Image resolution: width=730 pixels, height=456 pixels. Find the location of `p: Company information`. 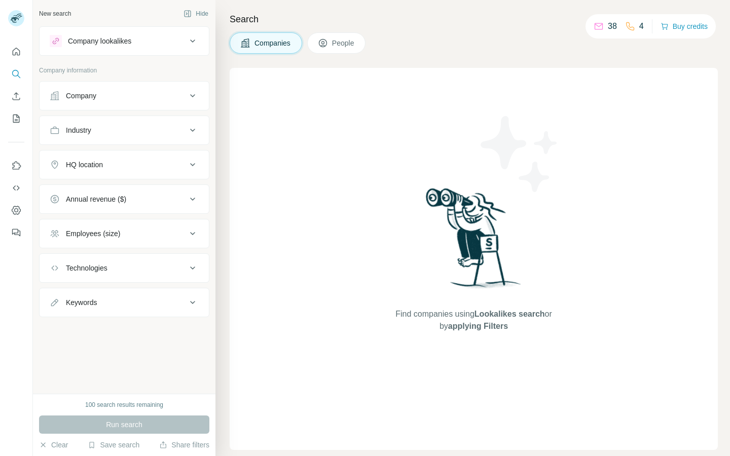

p: Company information is located at coordinates (124, 70).